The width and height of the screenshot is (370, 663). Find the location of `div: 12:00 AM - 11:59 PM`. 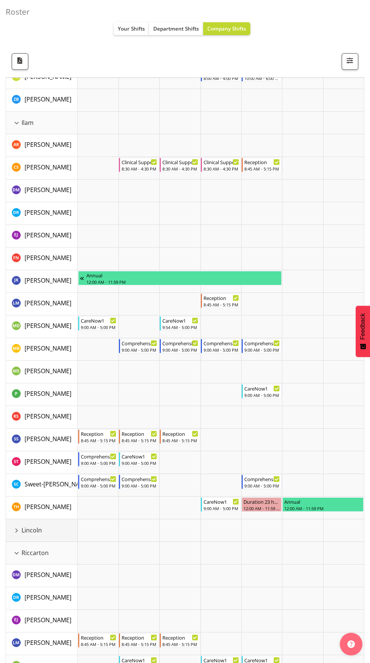

div: 12:00 AM - 11:59 PM is located at coordinates (183, 282).